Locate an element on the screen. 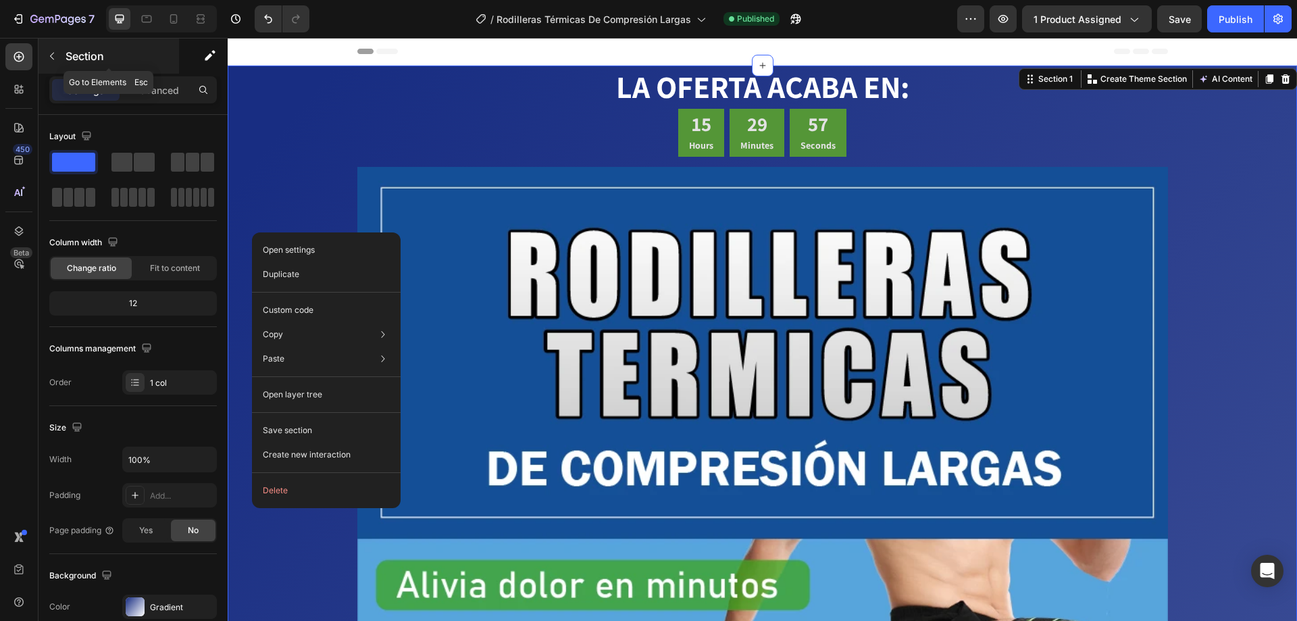 The height and width of the screenshot is (621, 1297). p: Open layer tree is located at coordinates (292, 394).